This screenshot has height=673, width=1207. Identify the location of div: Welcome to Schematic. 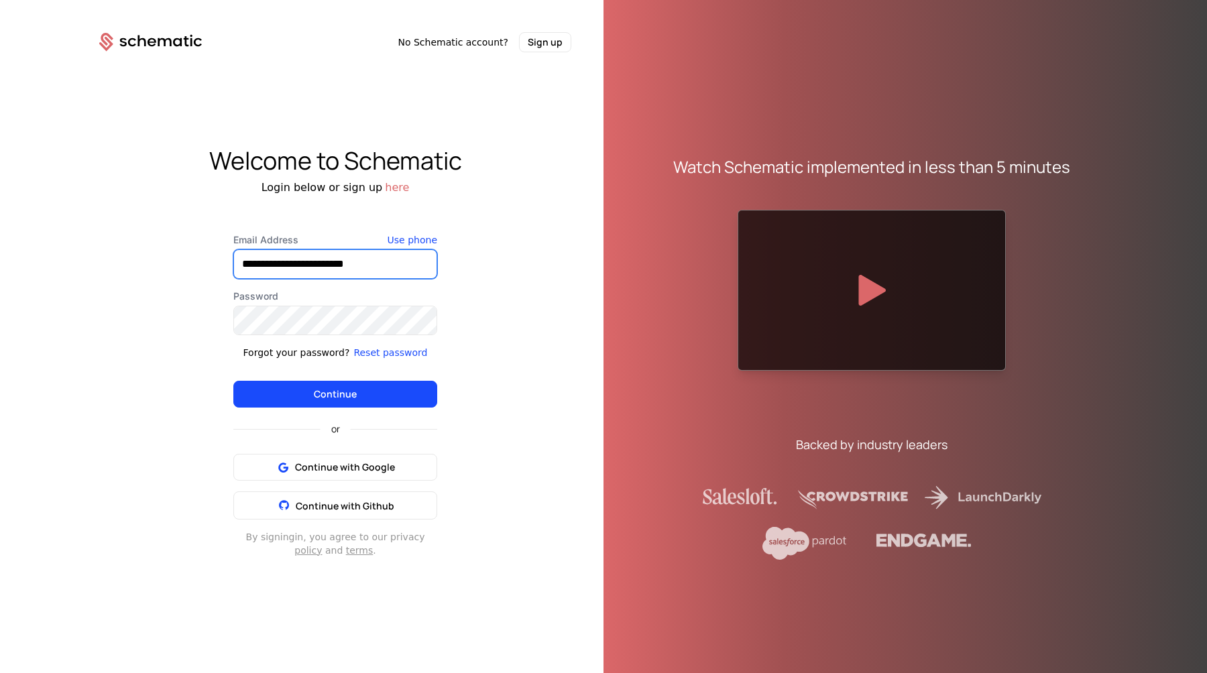
(335, 161).